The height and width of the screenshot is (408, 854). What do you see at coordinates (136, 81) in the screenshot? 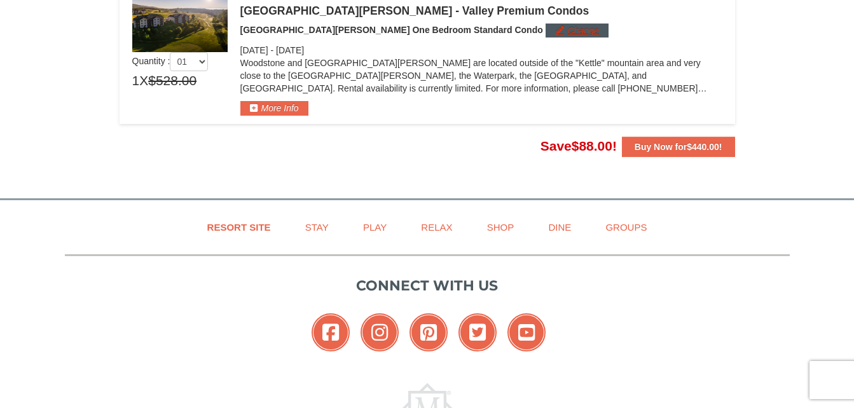
I see `span: 1` at bounding box center [136, 81].